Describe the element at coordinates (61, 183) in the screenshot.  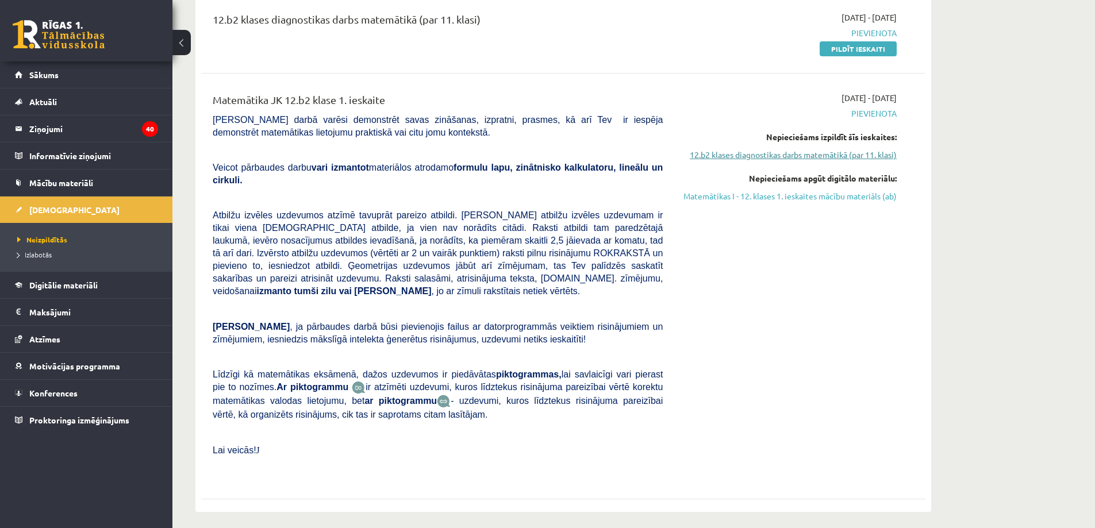
I see `span: Mācību materiāli` at that location.